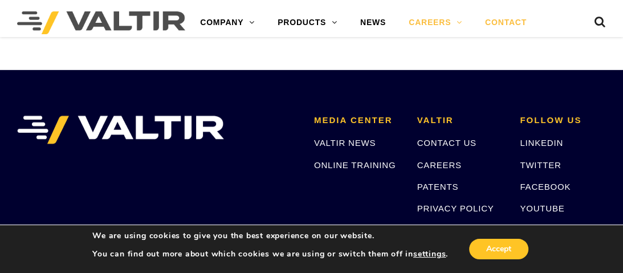 This screenshot has width=623, height=273. Describe the element at coordinates (357, 120) in the screenshot. I see `h2: MEDIA CENTER` at that location.